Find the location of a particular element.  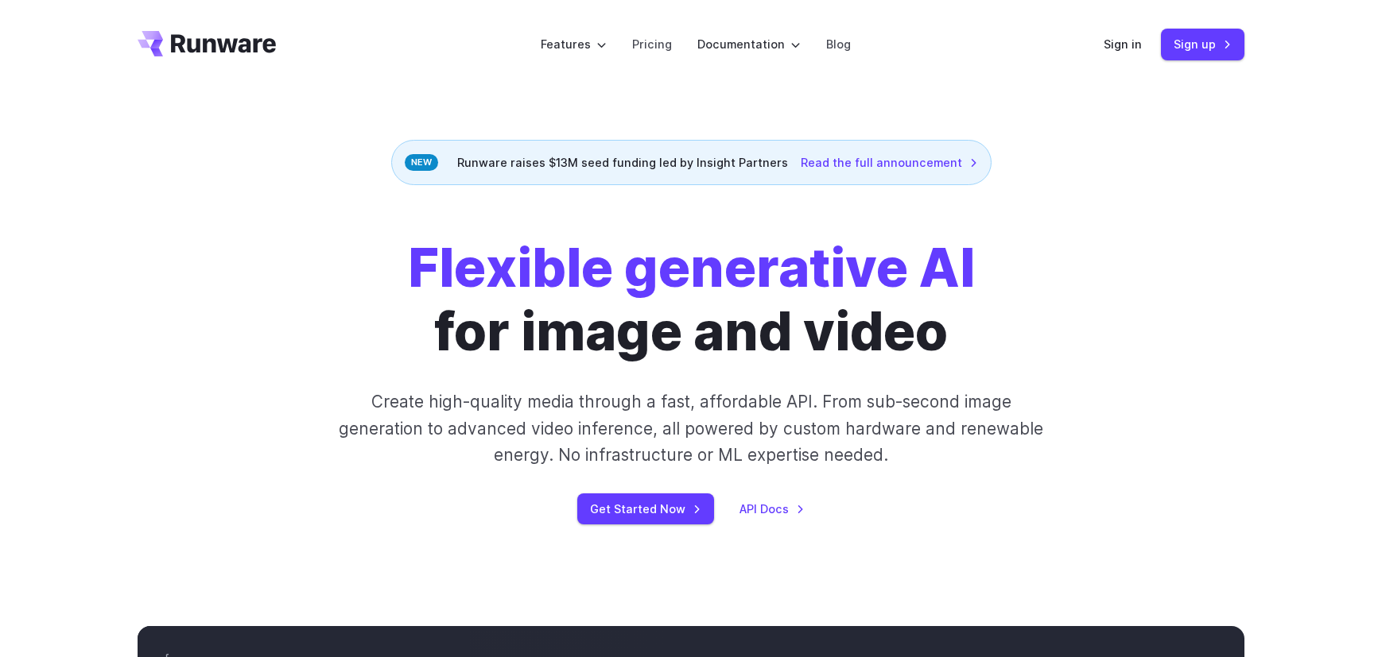

div: Runware raises $13M seed funding led by Insight Partners is located at coordinates (691, 162).